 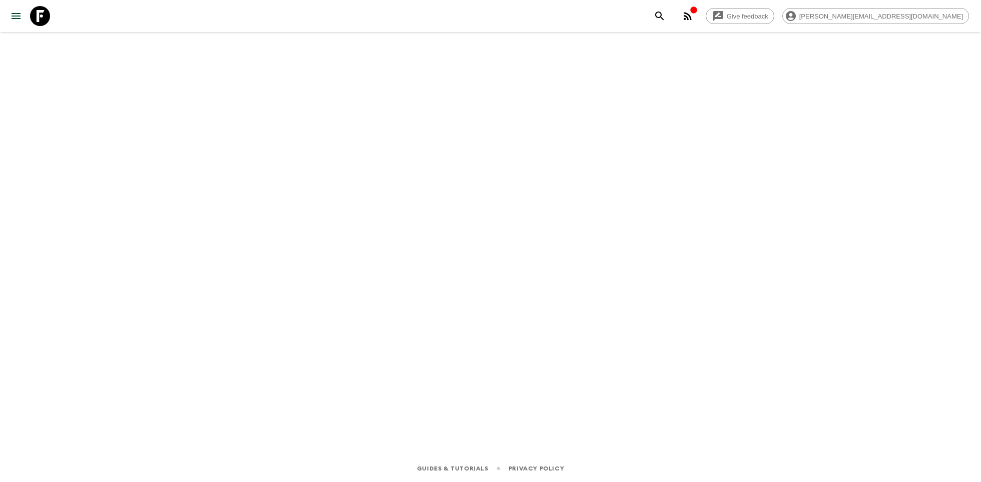 I want to click on a: Privacy Policy, so click(x=536, y=468).